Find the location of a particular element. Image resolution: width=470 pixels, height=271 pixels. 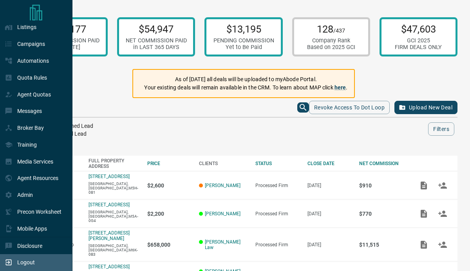

p: $11,515 is located at coordinates (383, 244).